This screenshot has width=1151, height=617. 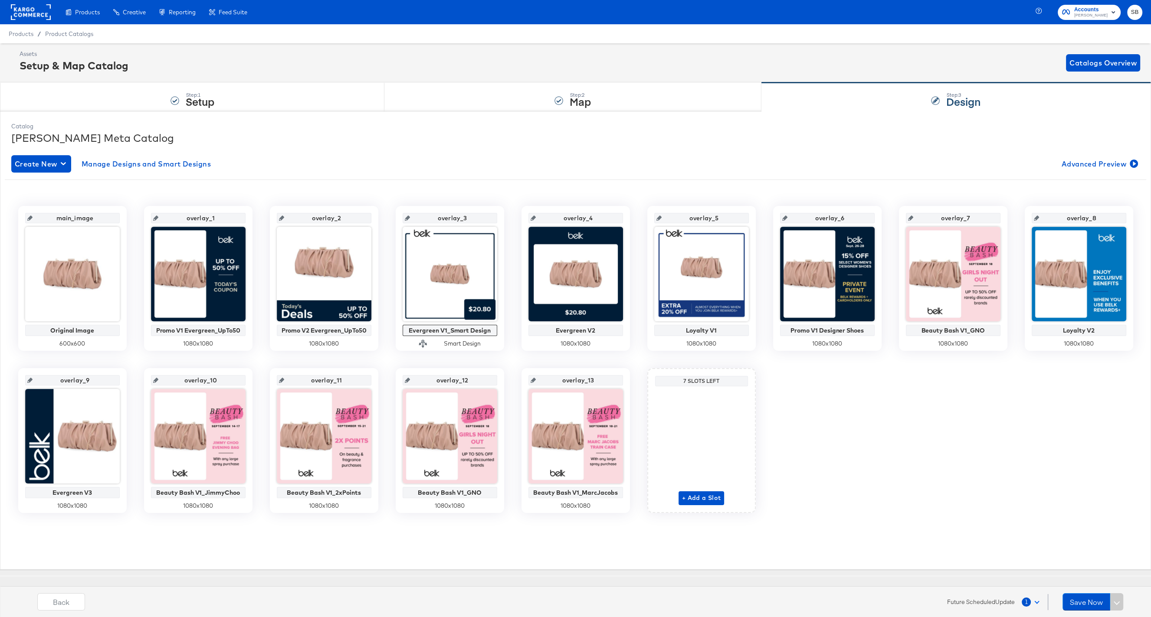 What do you see at coordinates (1103, 63) in the screenshot?
I see `span: Catalogs Overview` at bounding box center [1103, 63].